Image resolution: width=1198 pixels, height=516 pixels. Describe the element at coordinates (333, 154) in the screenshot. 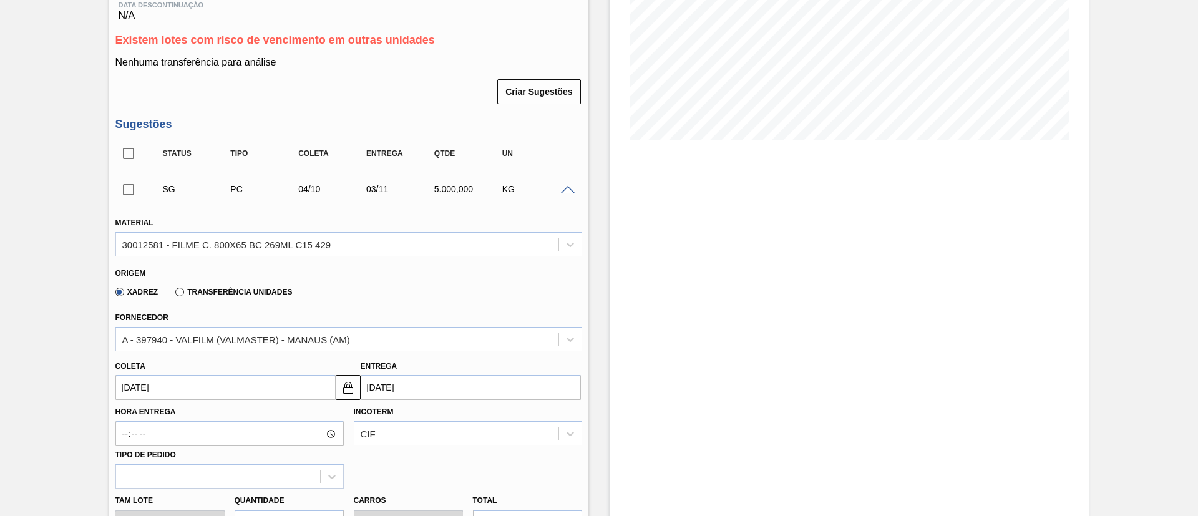

I see `div: Coleta` at that location.